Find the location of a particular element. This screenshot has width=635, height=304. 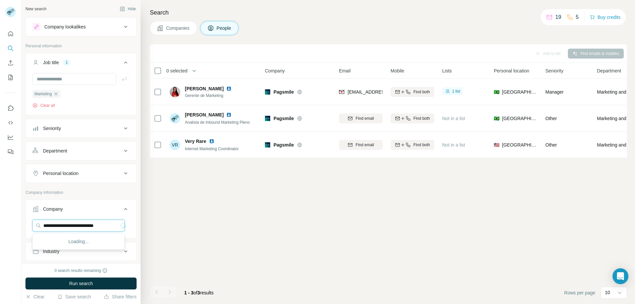

button: Save search is located at coordinates (74, 297).